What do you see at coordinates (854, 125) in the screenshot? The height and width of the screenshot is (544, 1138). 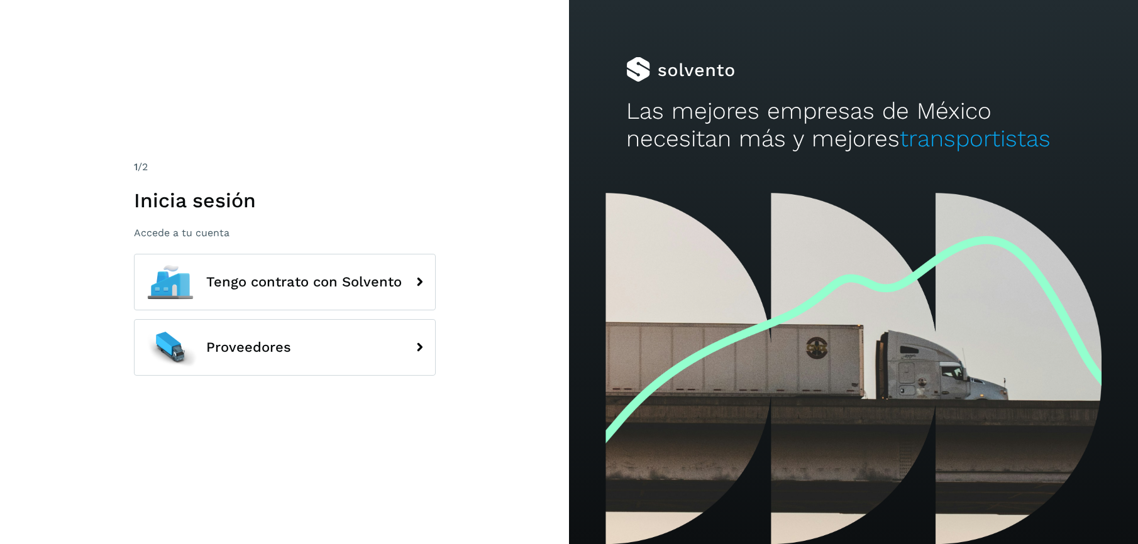 I see `h2: Las mejores empresas de México necesitan más y mejores` at bounding box center [854, 125].